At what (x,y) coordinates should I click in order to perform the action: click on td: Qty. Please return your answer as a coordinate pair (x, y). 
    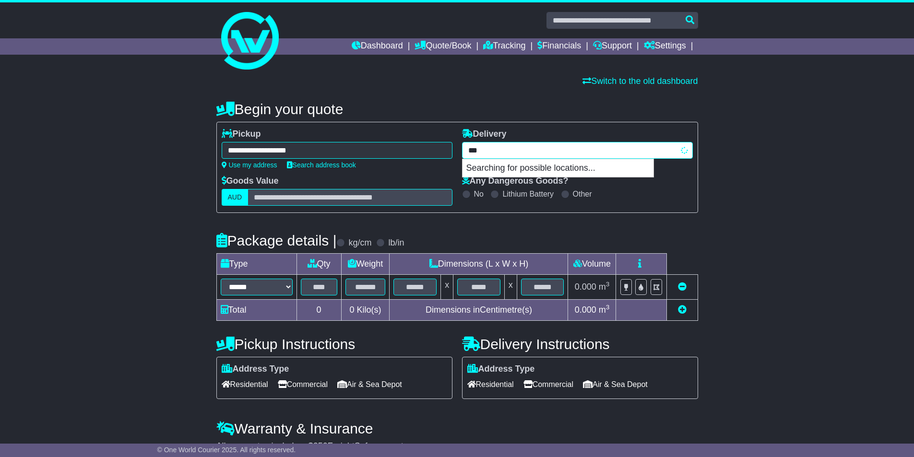
    Looking at the image, I should click on (319, 264).